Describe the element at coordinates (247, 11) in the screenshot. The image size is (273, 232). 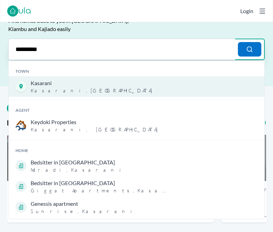
I see `button: Login` at that location.